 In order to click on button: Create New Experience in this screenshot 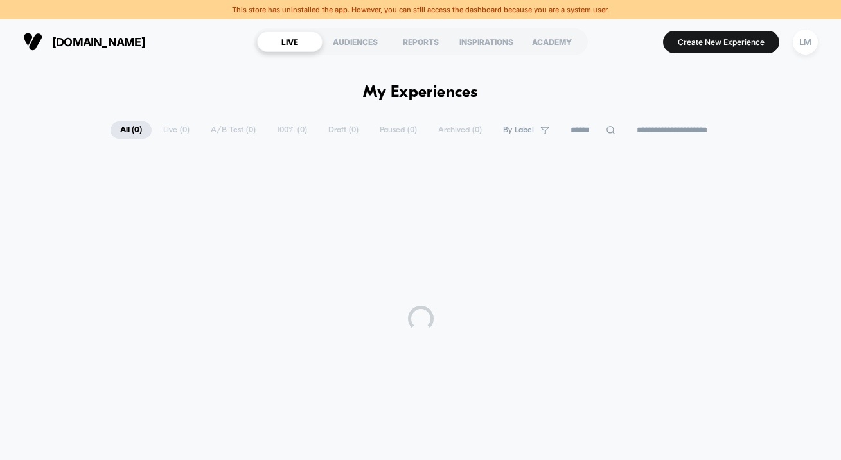, I will do `click(721, 42)`.